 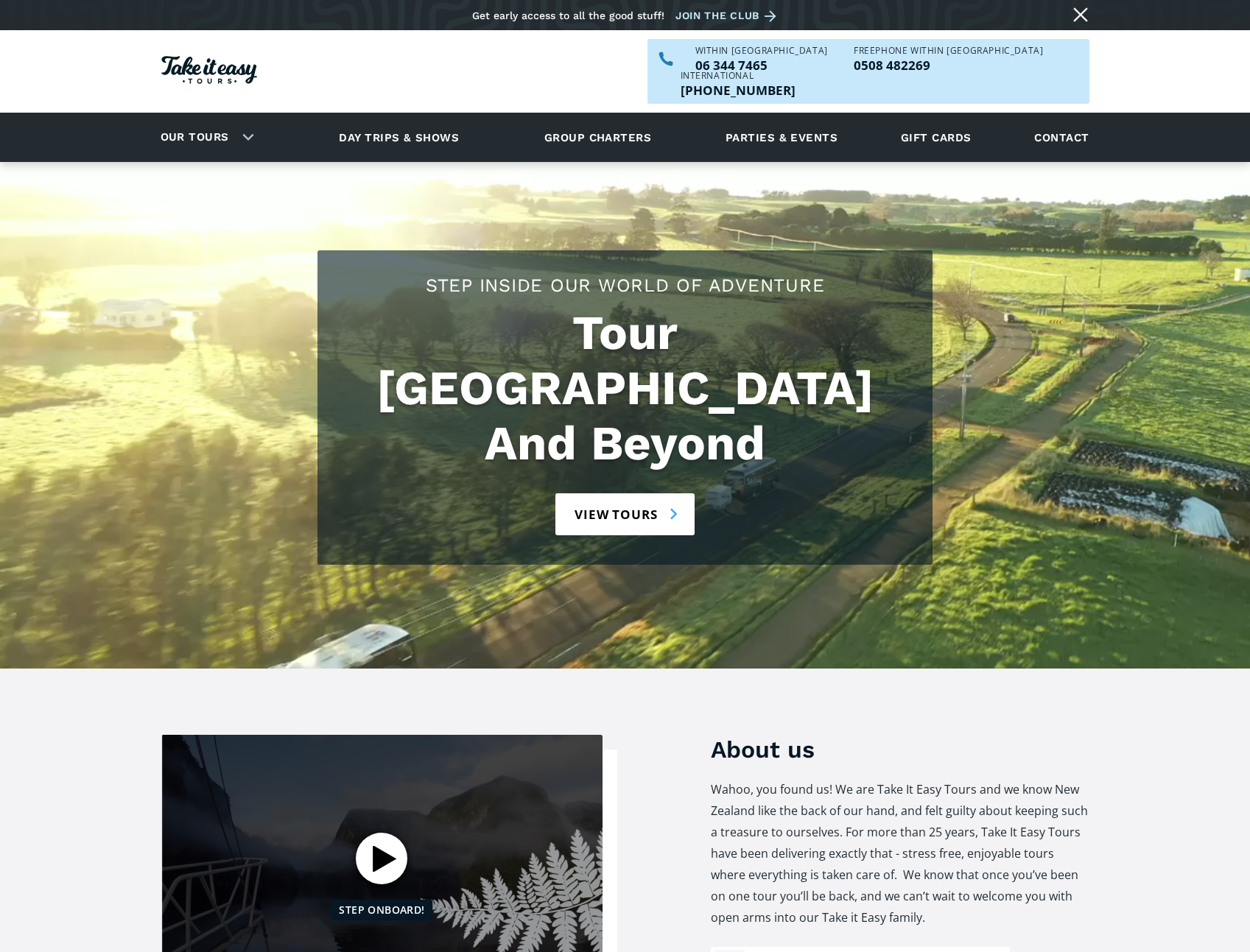 I want to click on a: View tours, so click(x=625, y=514).